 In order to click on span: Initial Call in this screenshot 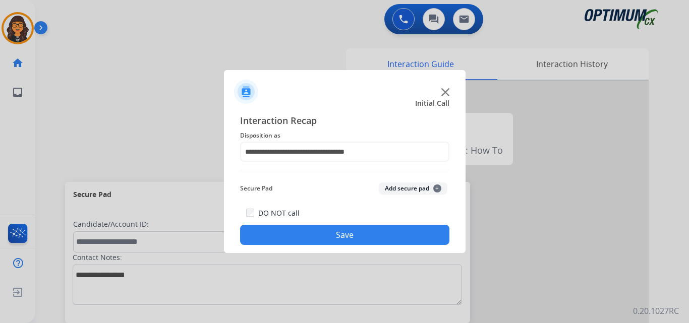, I will do `click(432, 103)`.